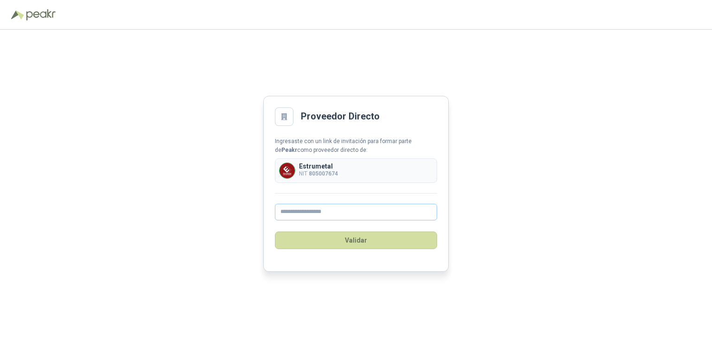 This screenshot has width=712, height=338. Describe the element at coordinates (340, 116) in the screenshot. I see `h2: Proveedor Directo` at that location.